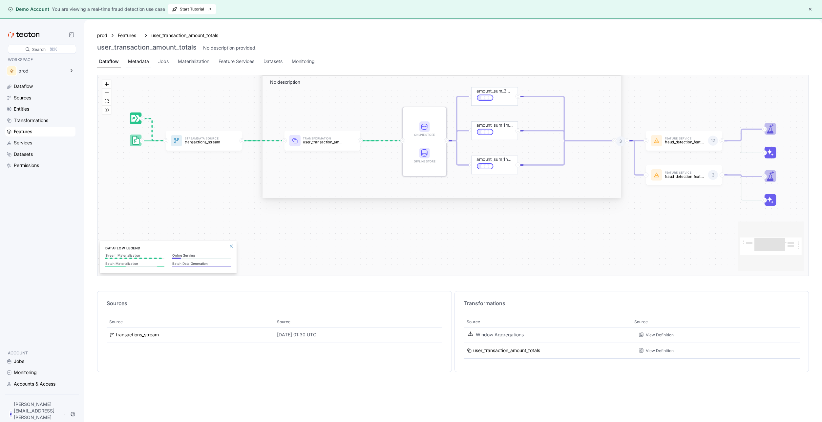 This screenshot has width=822, height=422. Describe the element at coordinates (685, 175) in the screenshot. I see `a: Feature Servicefraud_detection_feature_service_streaming3` at that location.